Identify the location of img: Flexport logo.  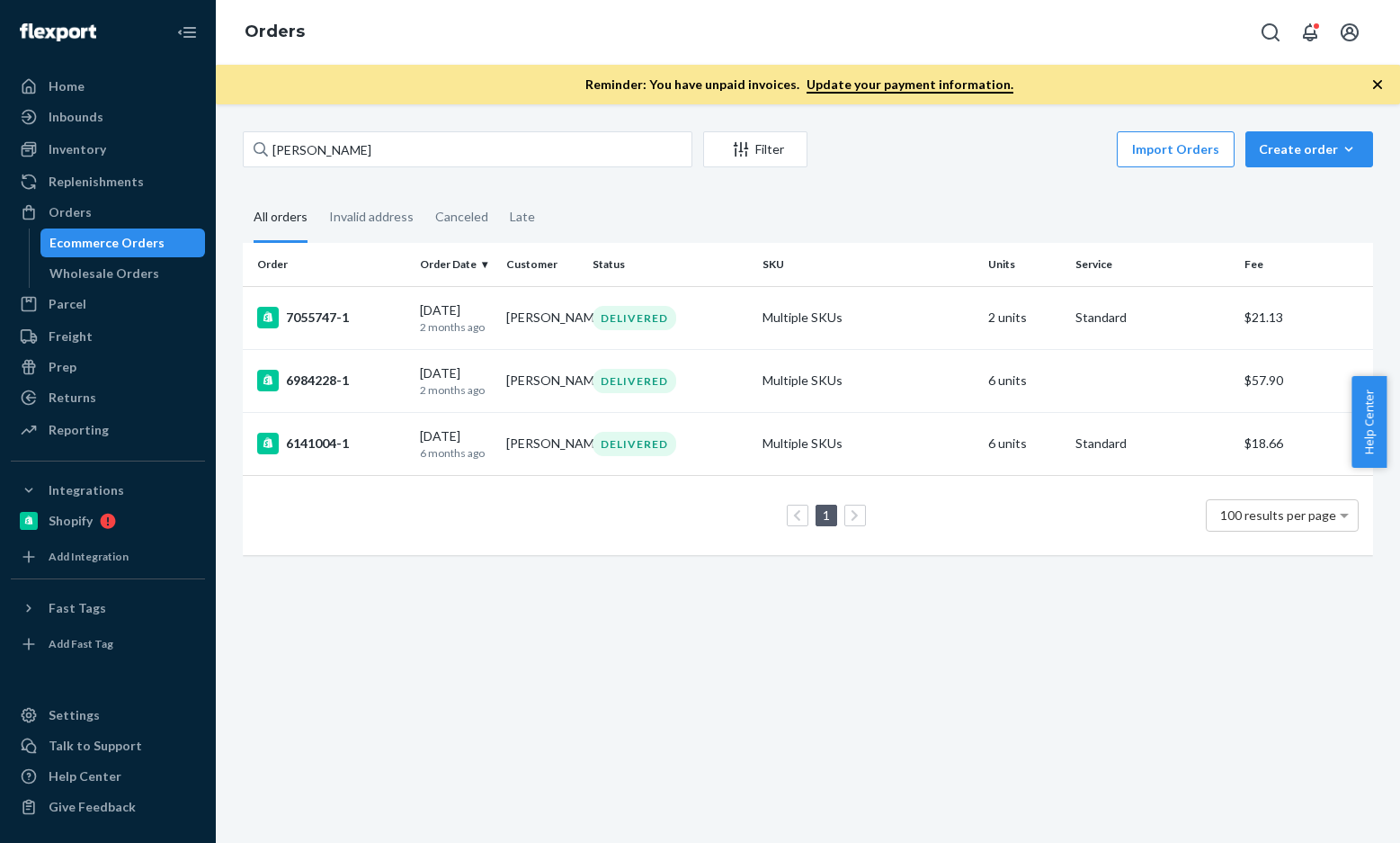
(57, 32).